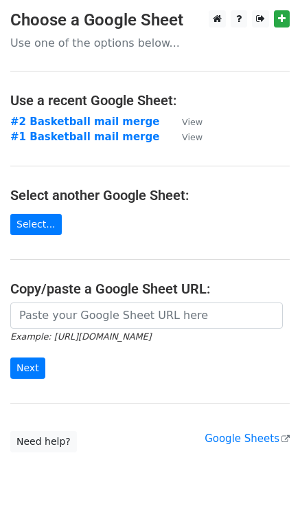 This screenshot has height=528, width=300. Describe the element at coordinates (150, 195) in the screenshot. I see `h4: Select another Google Sheet:` at that location.